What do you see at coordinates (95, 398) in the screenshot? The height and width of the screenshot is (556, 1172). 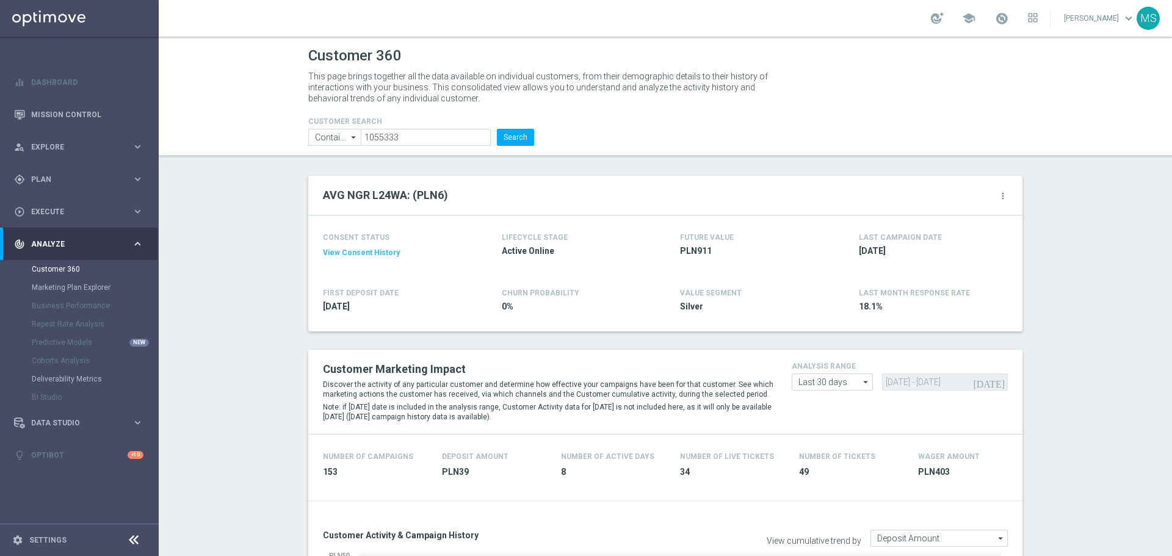 I see `div: BI Studio` at bounding box center [95, 398].